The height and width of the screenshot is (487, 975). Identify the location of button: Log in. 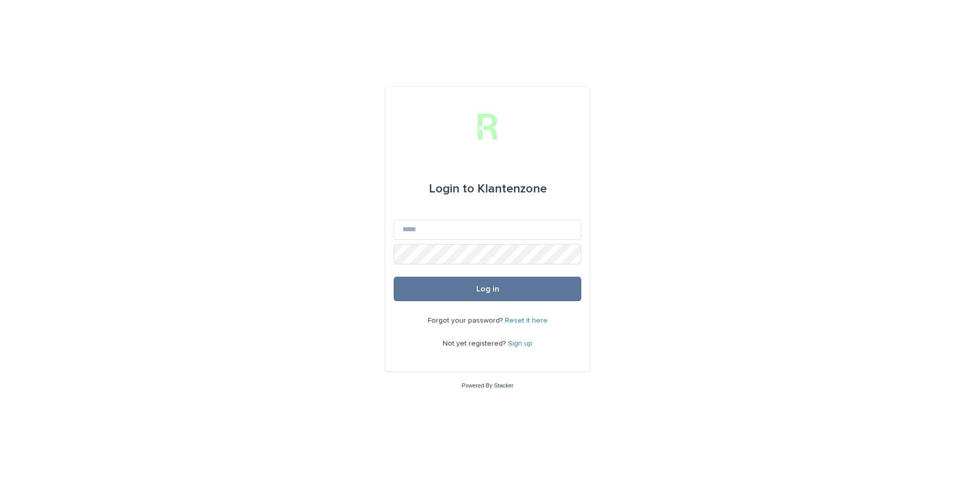
(488, 289).